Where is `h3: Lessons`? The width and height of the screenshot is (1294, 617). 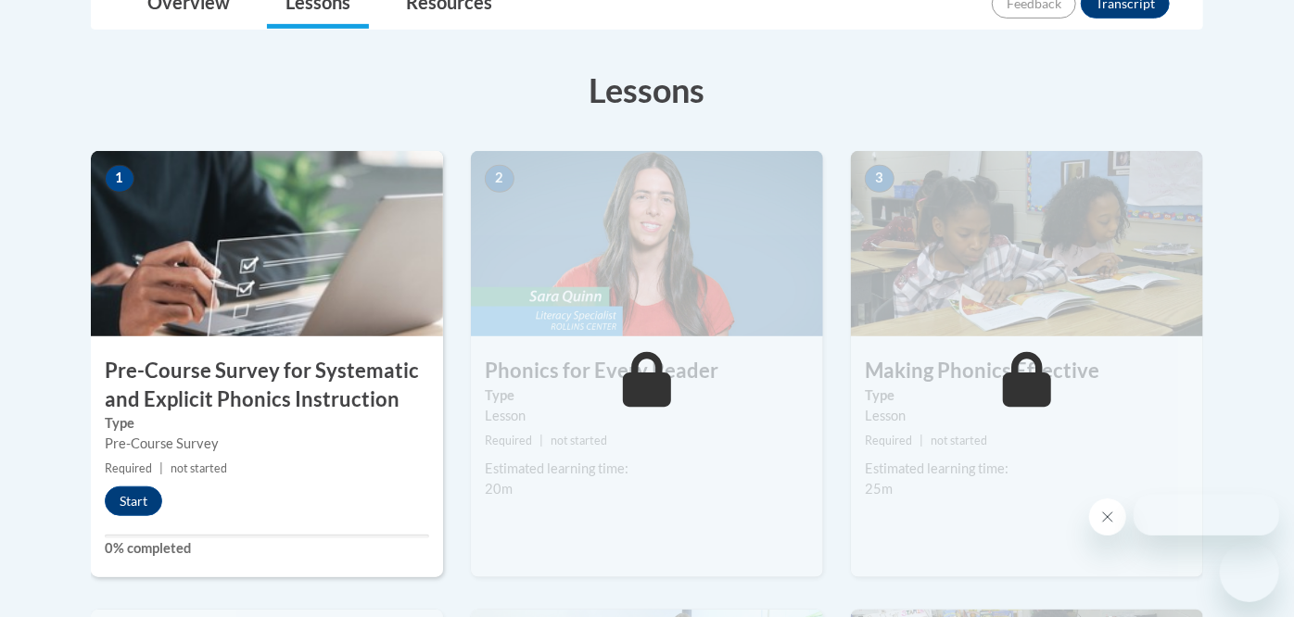 h3: Lessons is located at coordinates (647, 90).